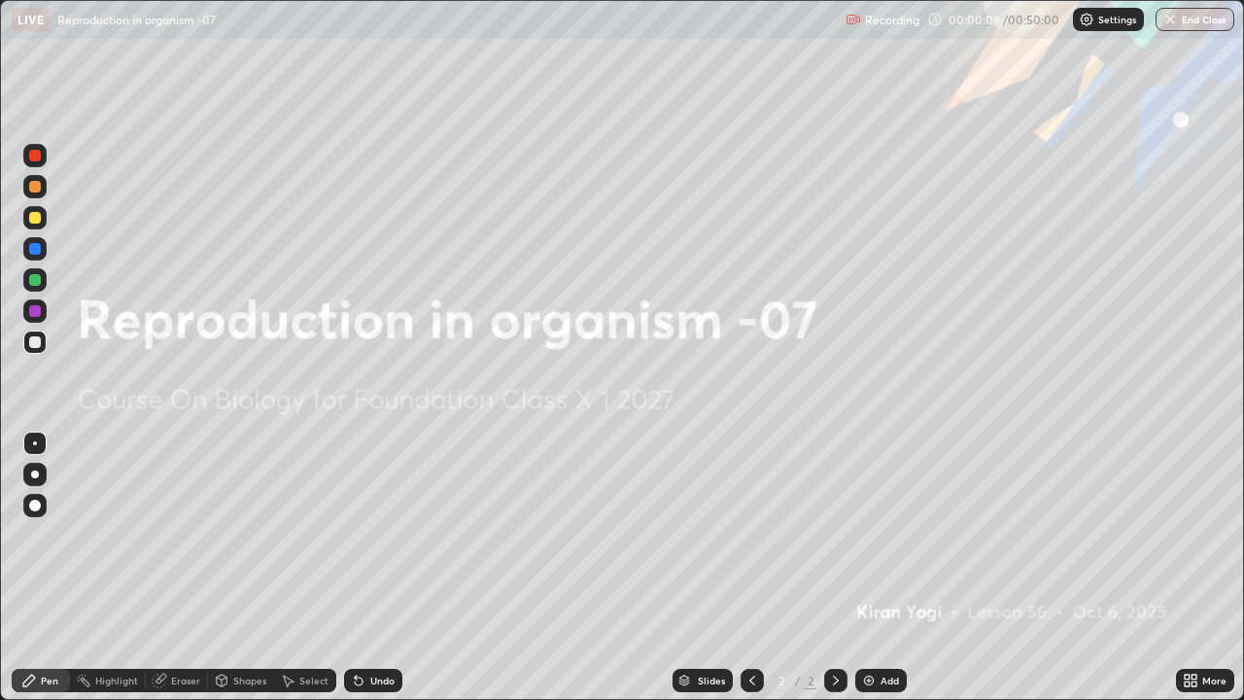  What do you see at coordinates (50, 680) in the screenshot?
I see `div: Pen` at bounding box center [50, 680].